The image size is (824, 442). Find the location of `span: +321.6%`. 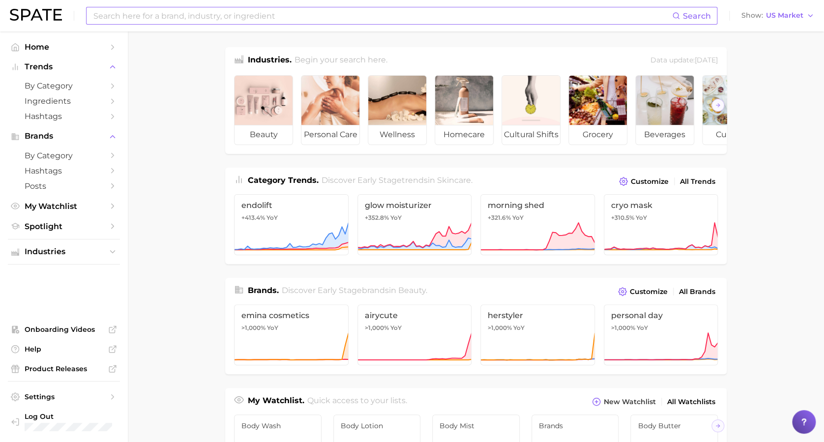

span: +321.6% is located at coordinates (499, 217).